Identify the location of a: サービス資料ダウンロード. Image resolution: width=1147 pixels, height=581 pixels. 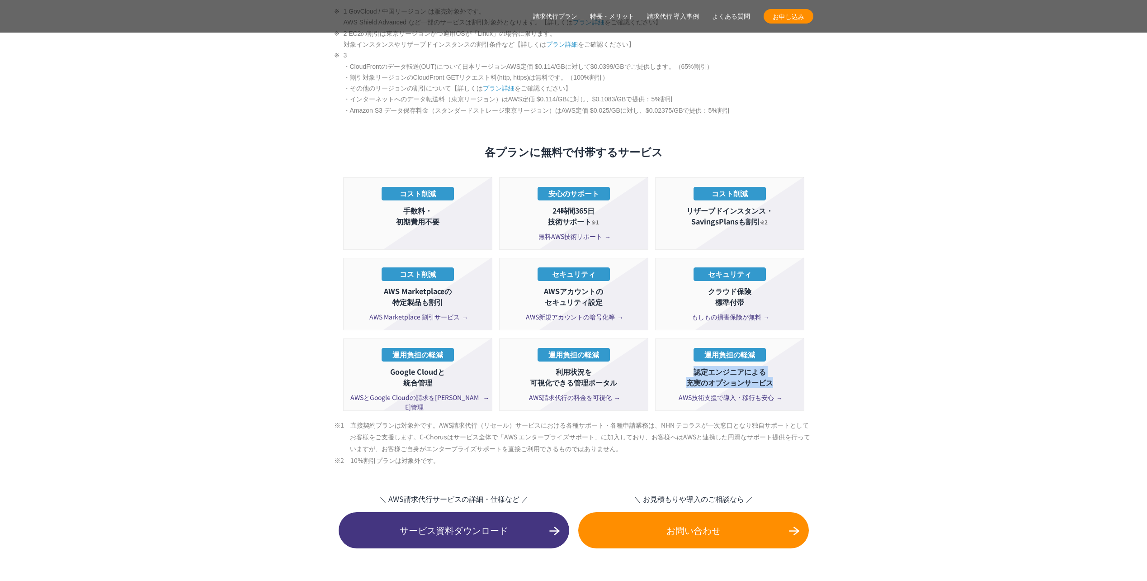
(454, 530).